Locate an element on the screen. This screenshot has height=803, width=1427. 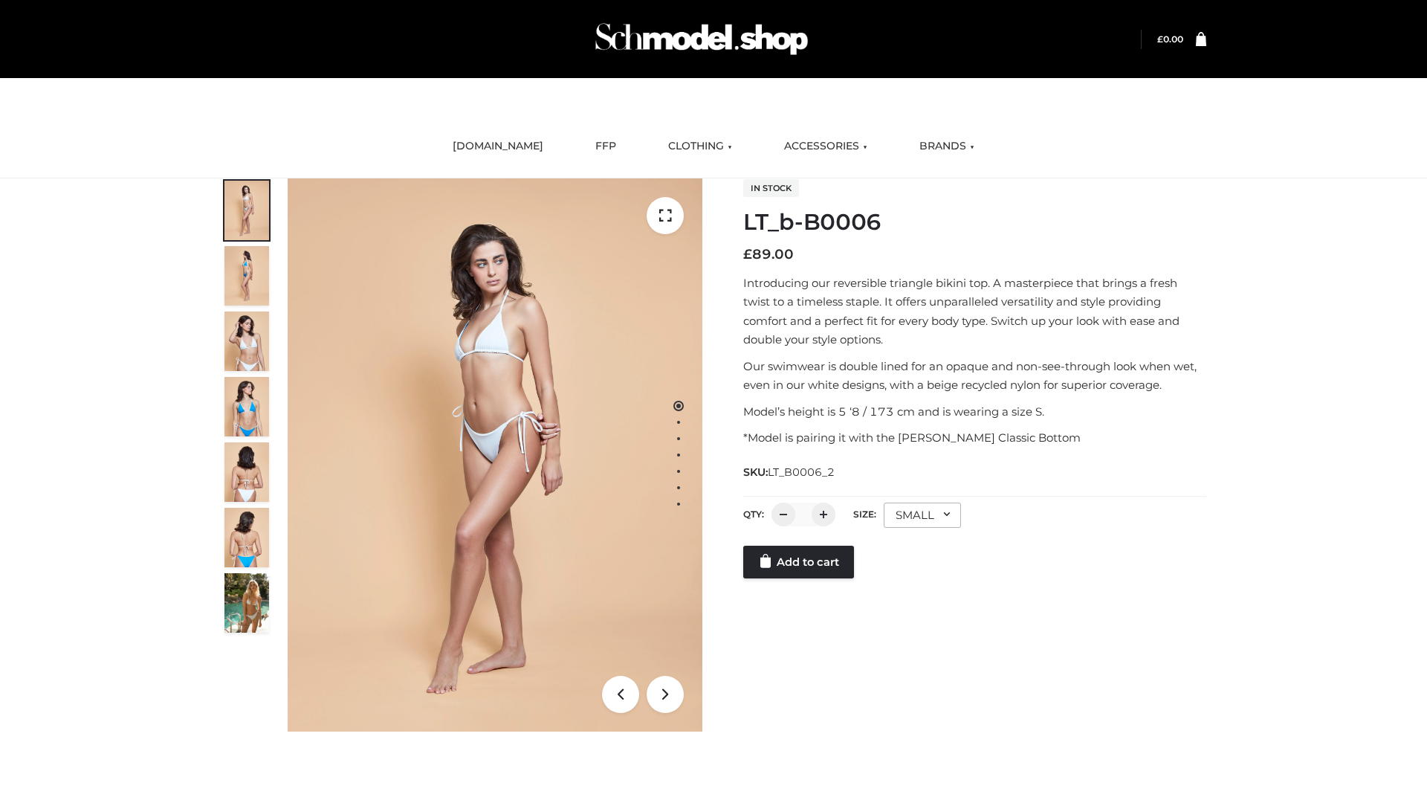
p: Model’s height is 5 ‘8 / 173 cm and is wearing a size S. is located at coordinates (974, 412).